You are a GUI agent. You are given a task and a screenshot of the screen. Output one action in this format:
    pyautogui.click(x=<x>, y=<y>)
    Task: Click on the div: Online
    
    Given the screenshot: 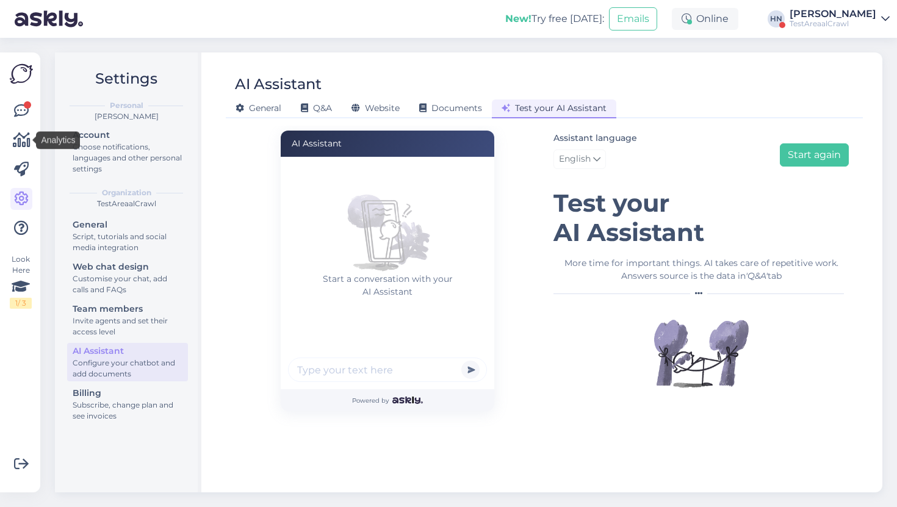 What is the action you would take?
    pyautogui.click(x=705, y=19)
    